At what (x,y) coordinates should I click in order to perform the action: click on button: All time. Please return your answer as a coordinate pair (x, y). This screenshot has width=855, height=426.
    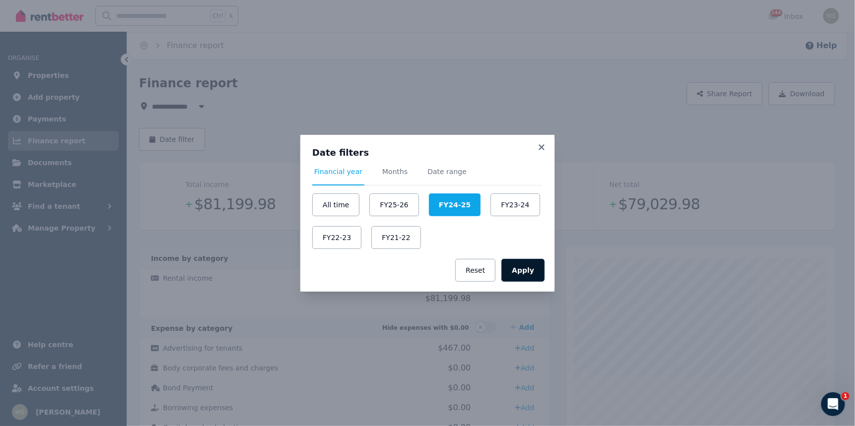
    Looking at the image, I should click on (336, 205).